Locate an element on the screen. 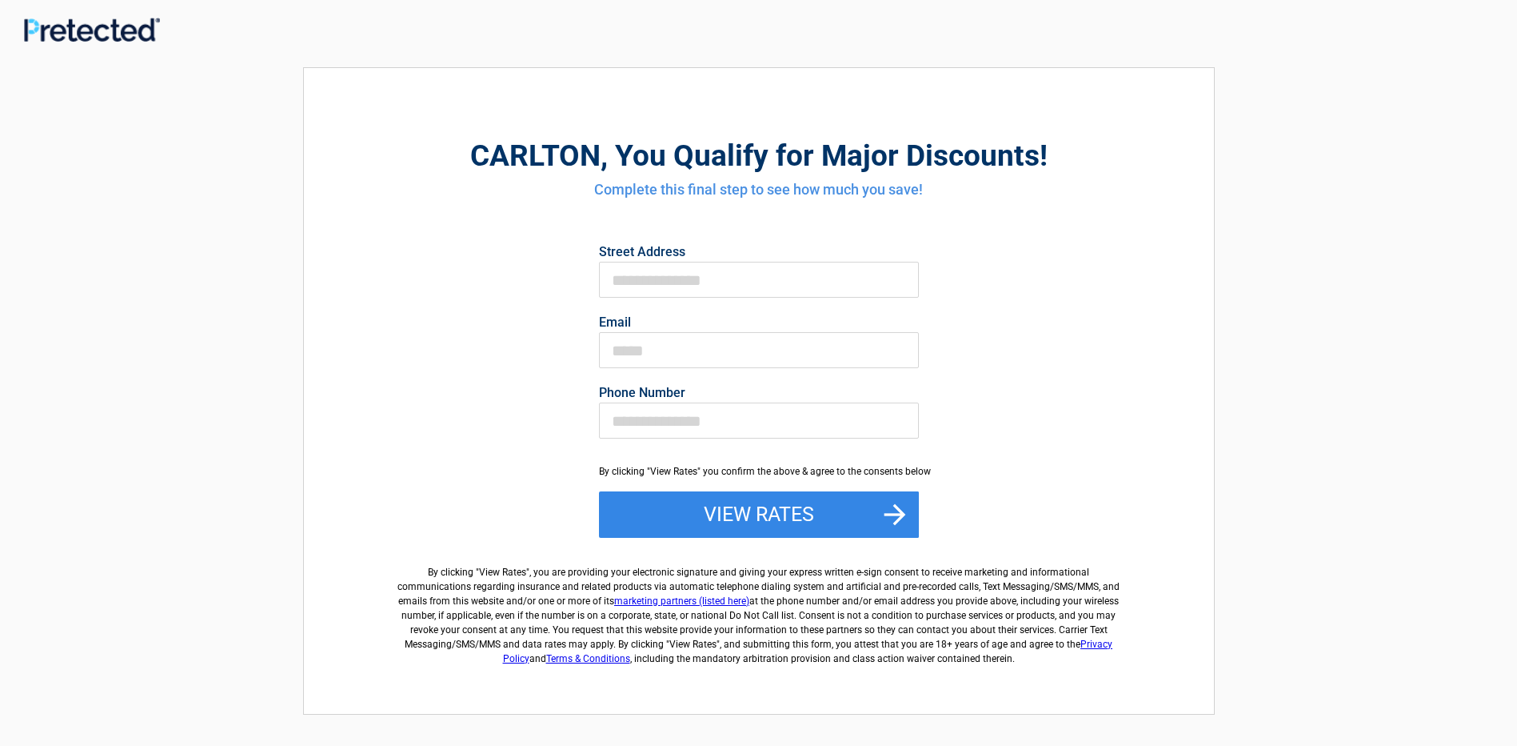  span: CARLTON is located at coordinates (535, 155).